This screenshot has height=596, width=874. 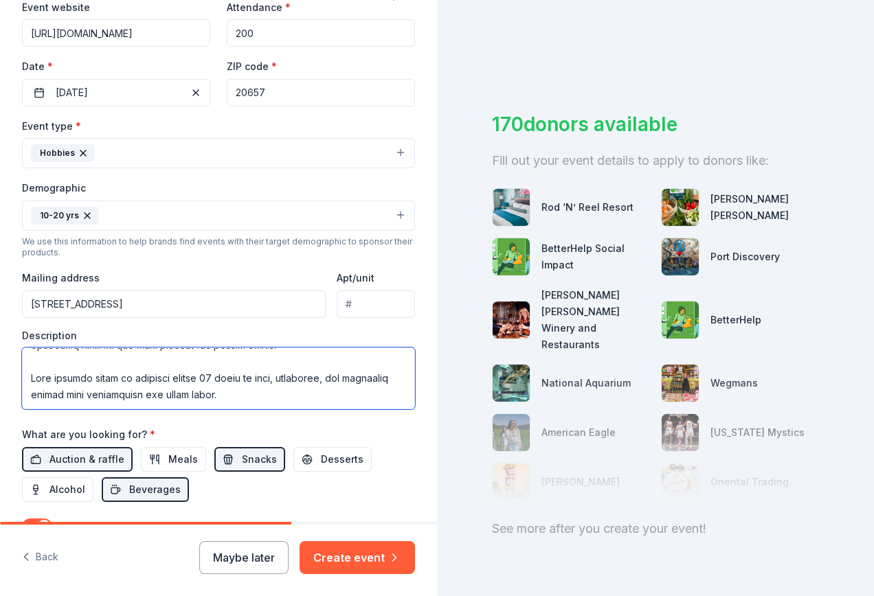 I want to click on div: Rod ‘N’ Reel Resort, so click(x=587, y=207).